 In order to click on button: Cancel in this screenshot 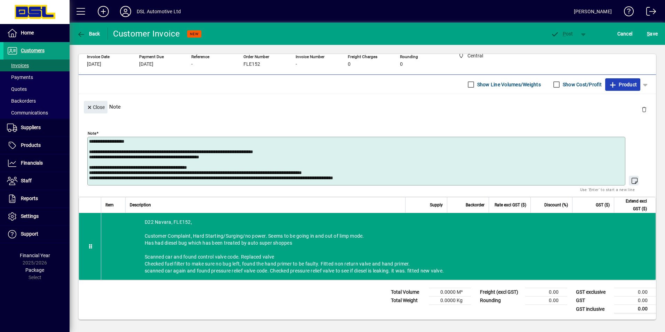, I will do `click(625, 34)`.